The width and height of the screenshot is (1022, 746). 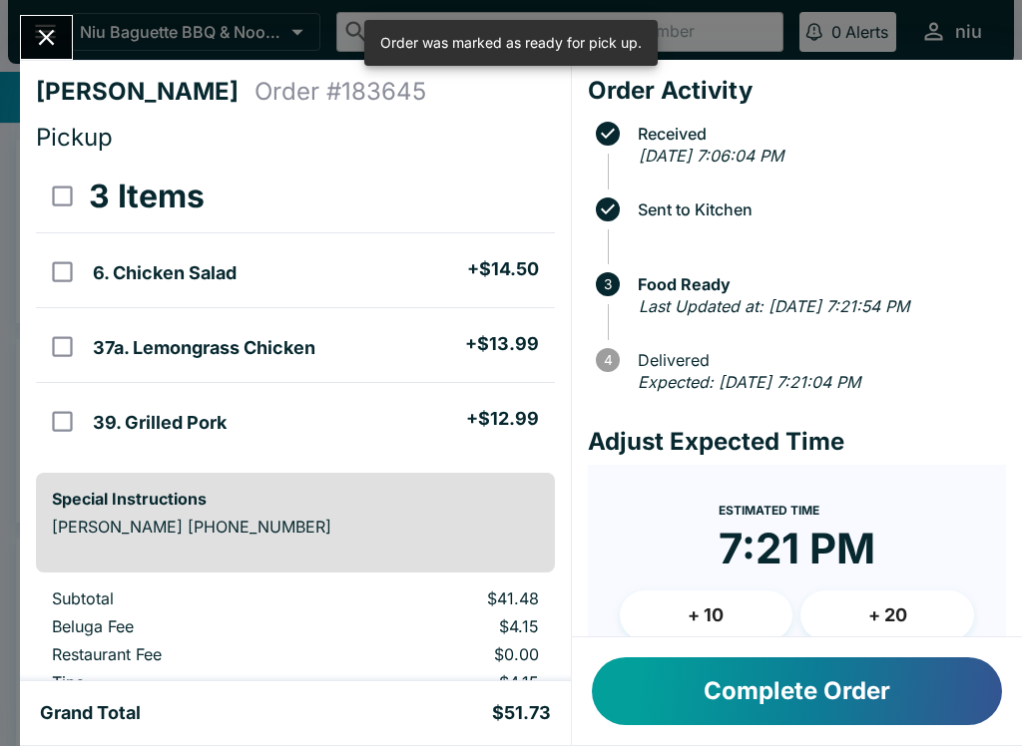 What do you see at coordinates (184, 599) in the screenshot?
I see `p: Subtotal` at bounding box center [184, 599].